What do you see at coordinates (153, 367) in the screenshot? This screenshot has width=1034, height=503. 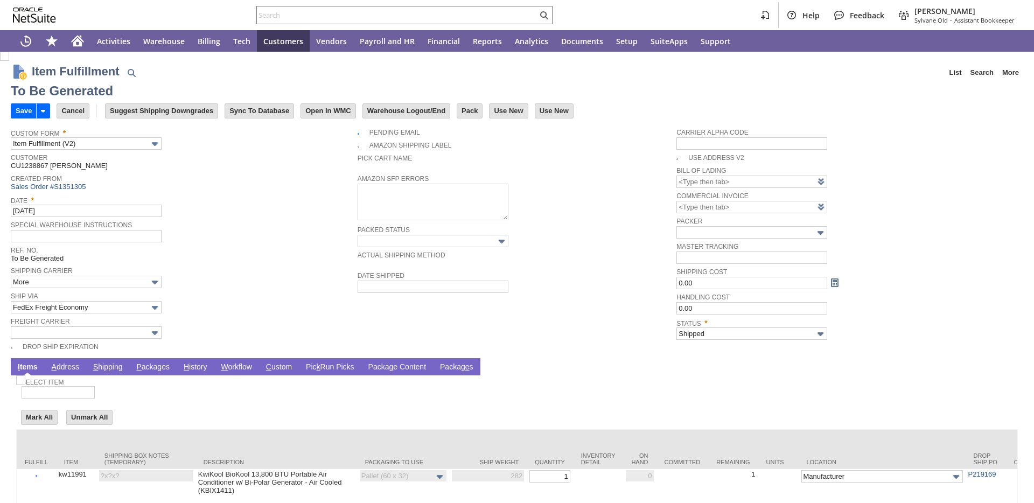 I see `a: Packages` at bounding box center [153, 367].